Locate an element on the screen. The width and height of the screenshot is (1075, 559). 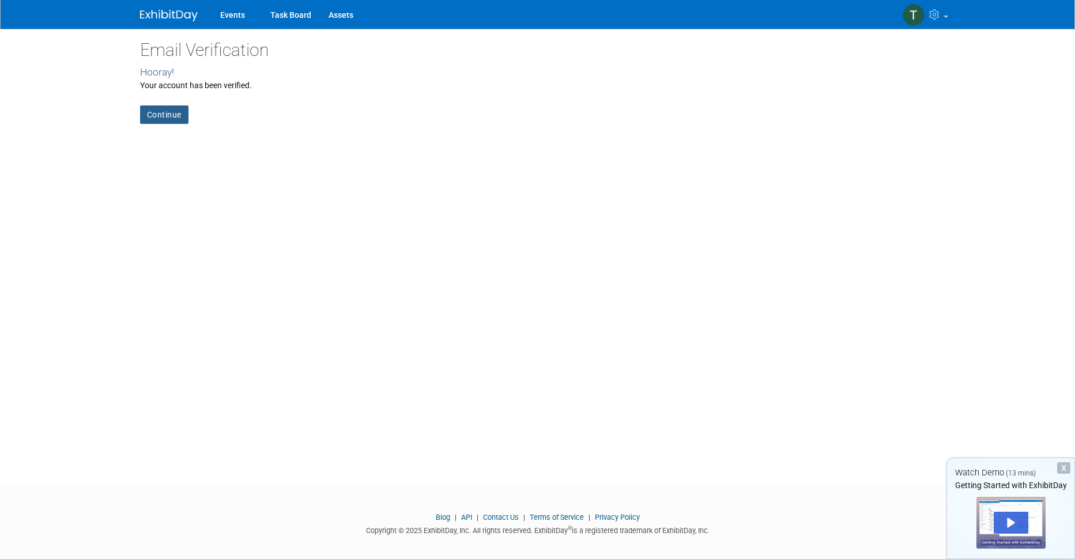
div: Hooray! is located at coordinates (538, 72).